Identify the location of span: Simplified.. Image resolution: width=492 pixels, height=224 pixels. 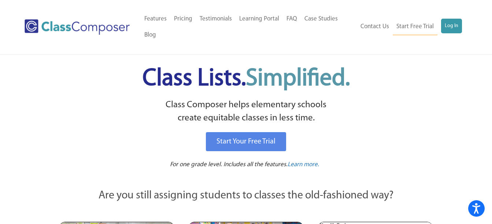
(298, 79).